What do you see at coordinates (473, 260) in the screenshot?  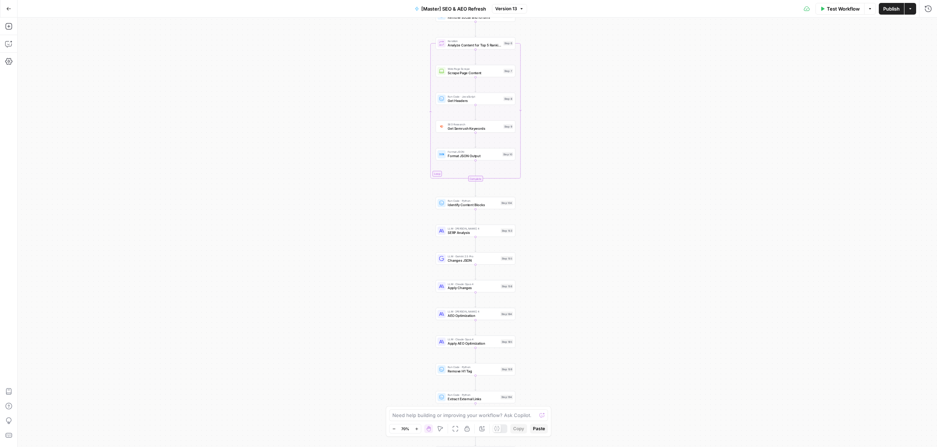 I see `span: Changes JSON` at bounding box center [473, 260].